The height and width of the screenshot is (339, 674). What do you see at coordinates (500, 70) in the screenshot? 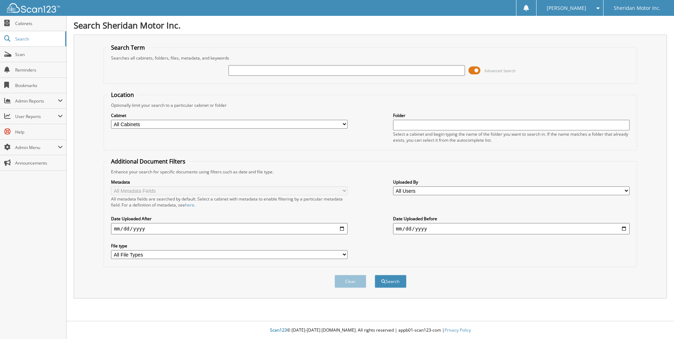
I see `span: Advanced Search` at bounding box center [500, 70].